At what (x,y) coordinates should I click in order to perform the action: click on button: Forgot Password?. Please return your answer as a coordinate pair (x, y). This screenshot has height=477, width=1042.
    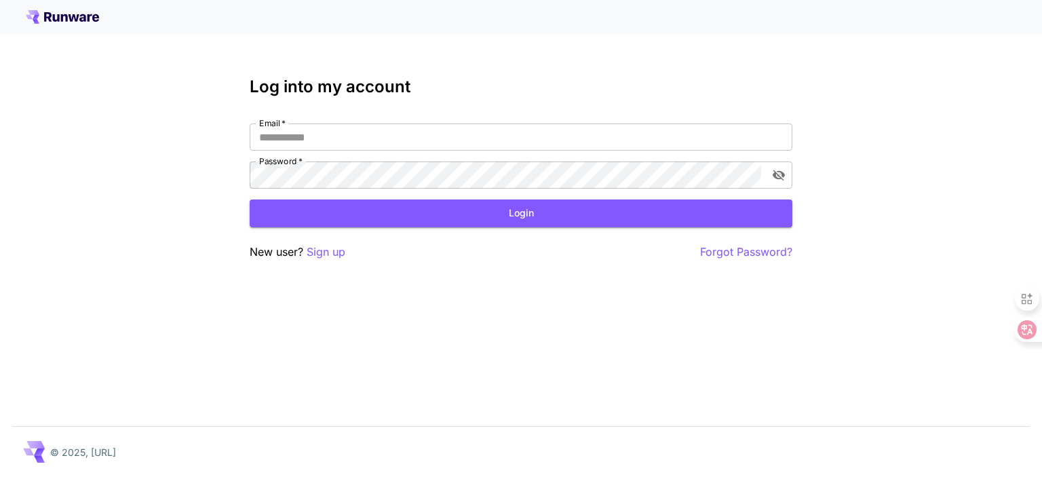
    Looking at the image, I should click on (746, 252).